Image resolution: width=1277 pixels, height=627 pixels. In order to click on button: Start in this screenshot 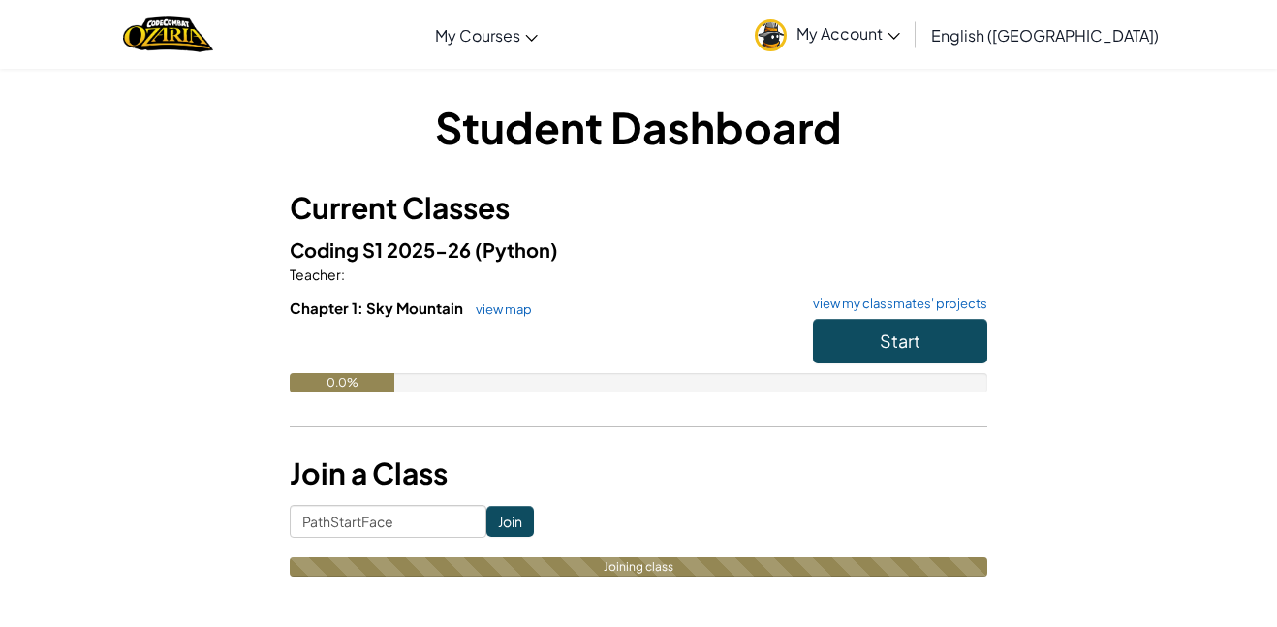, I will do `click(900, 341)`.